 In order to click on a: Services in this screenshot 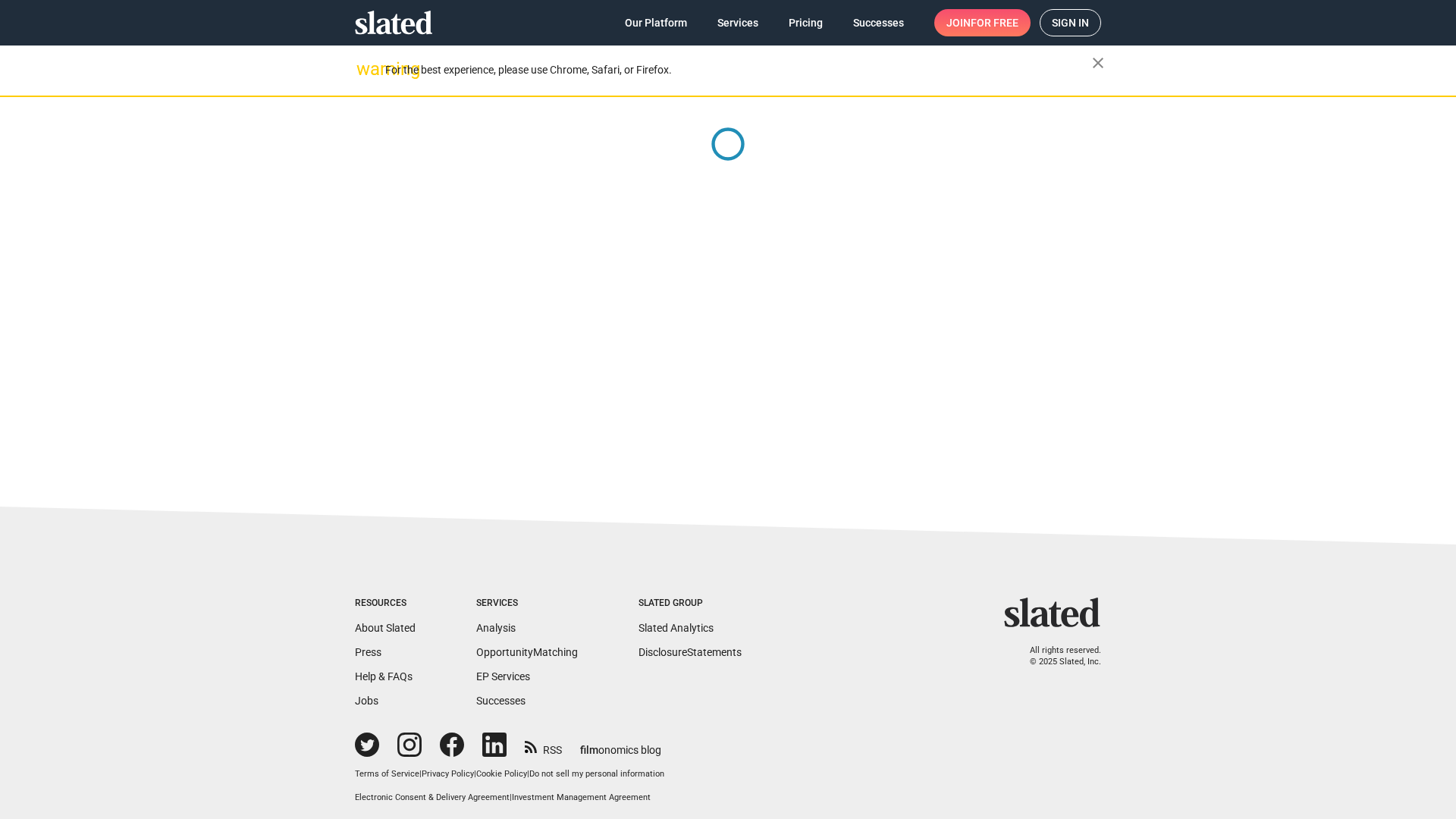, I will do `click(737, 23)`.